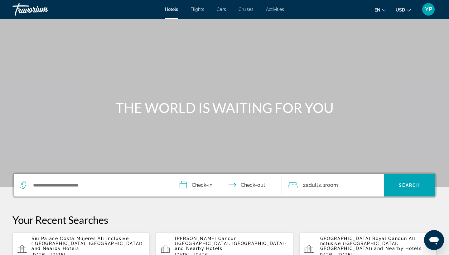 This screenshot has height=255, width=449. Describe the element at coordinates (171, 9) in the screenshot. I see `a: Hotels` at that location.